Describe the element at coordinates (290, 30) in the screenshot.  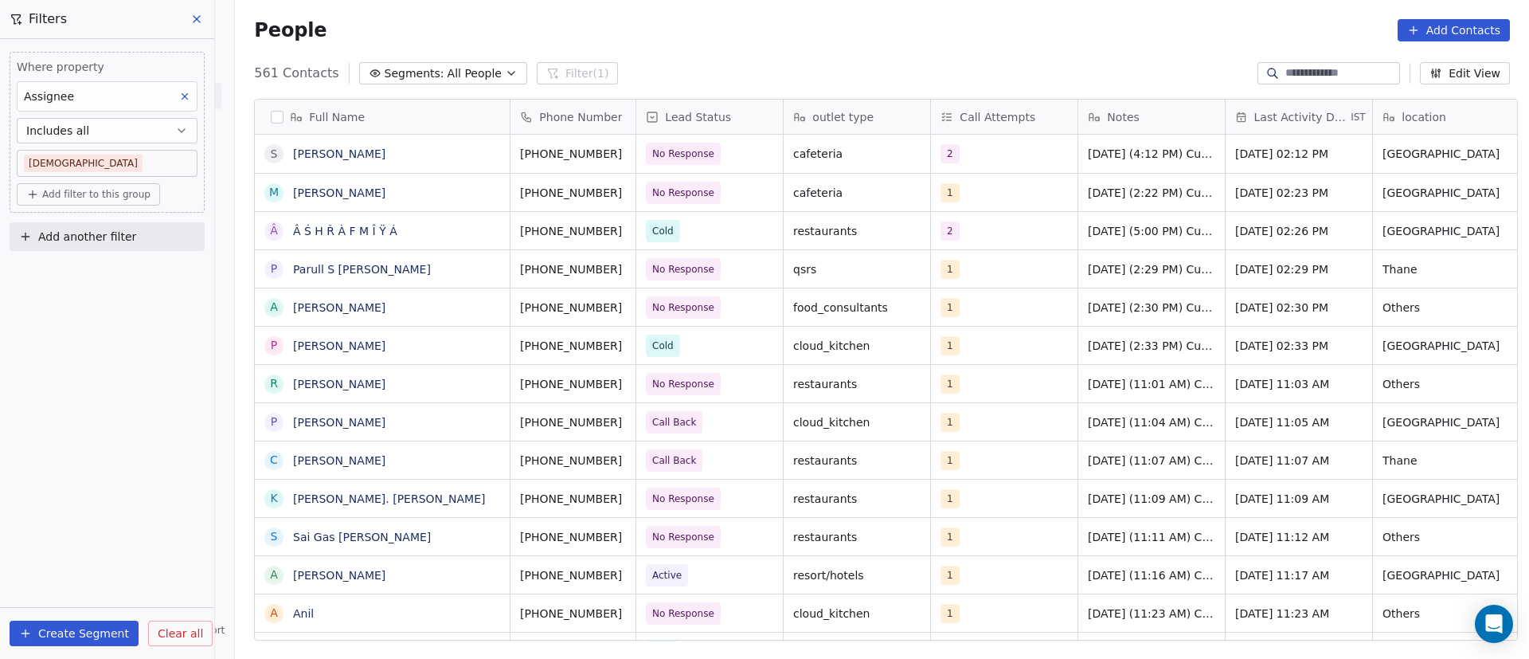
I see `span: People` at that location.